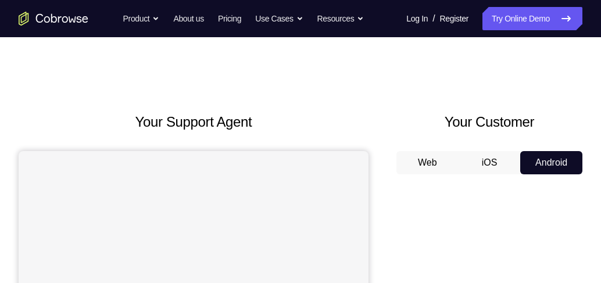 The width and height of the screenshot is (601, 283). What do you see at coordinates (230, 19) in the screenshot?
I see `a: Pricing` at bounding box center [230, 19].